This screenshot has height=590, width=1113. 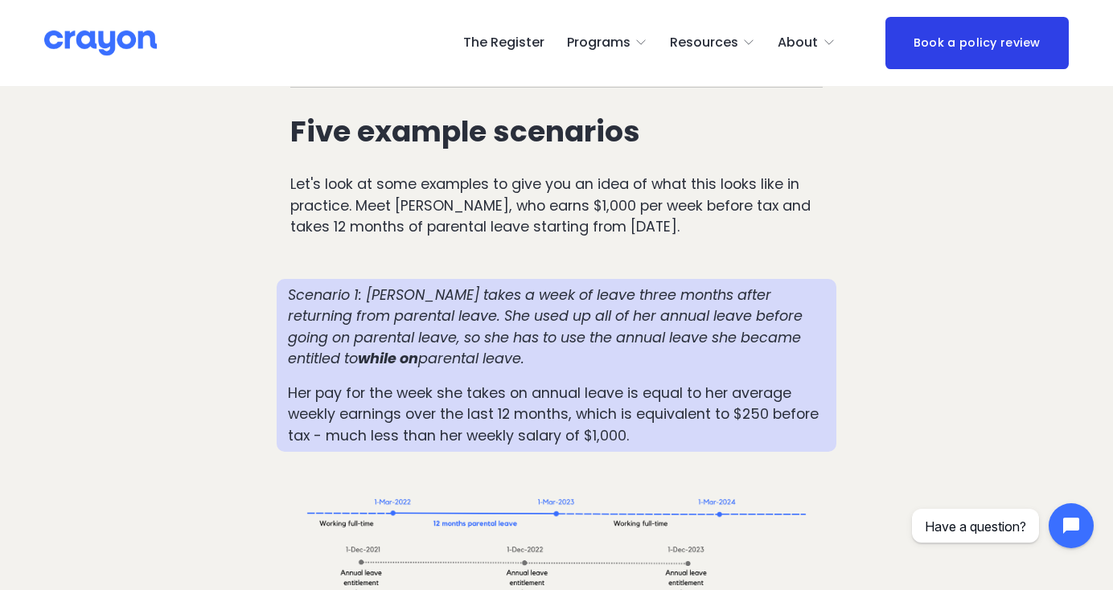 What do you see at coordinates (704, 43) in the screenshot?
I see `span: Resources` at bounding box center [704, 43].